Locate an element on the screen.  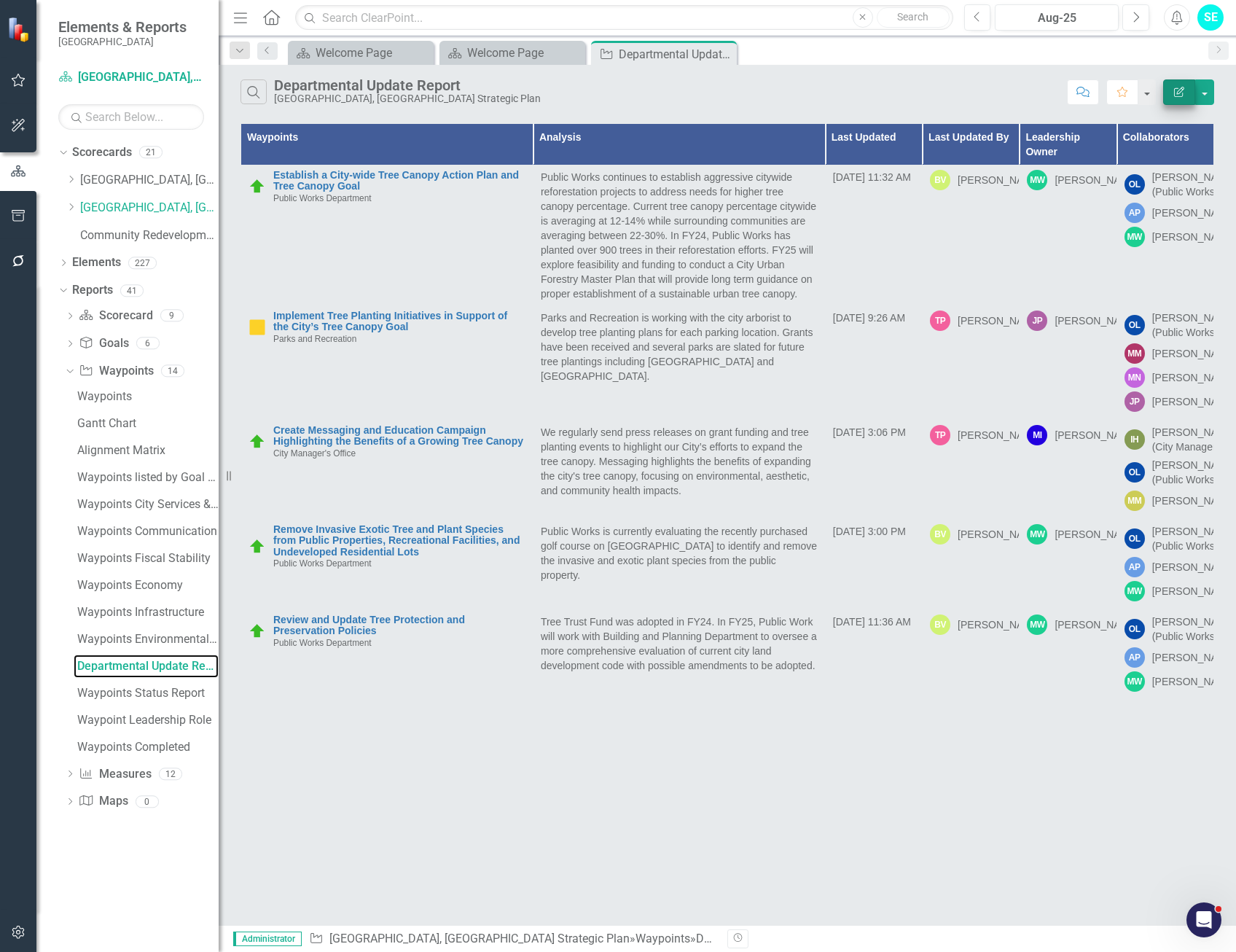
a: Waypoints Infrastructure is located at coordinates (146, 612).